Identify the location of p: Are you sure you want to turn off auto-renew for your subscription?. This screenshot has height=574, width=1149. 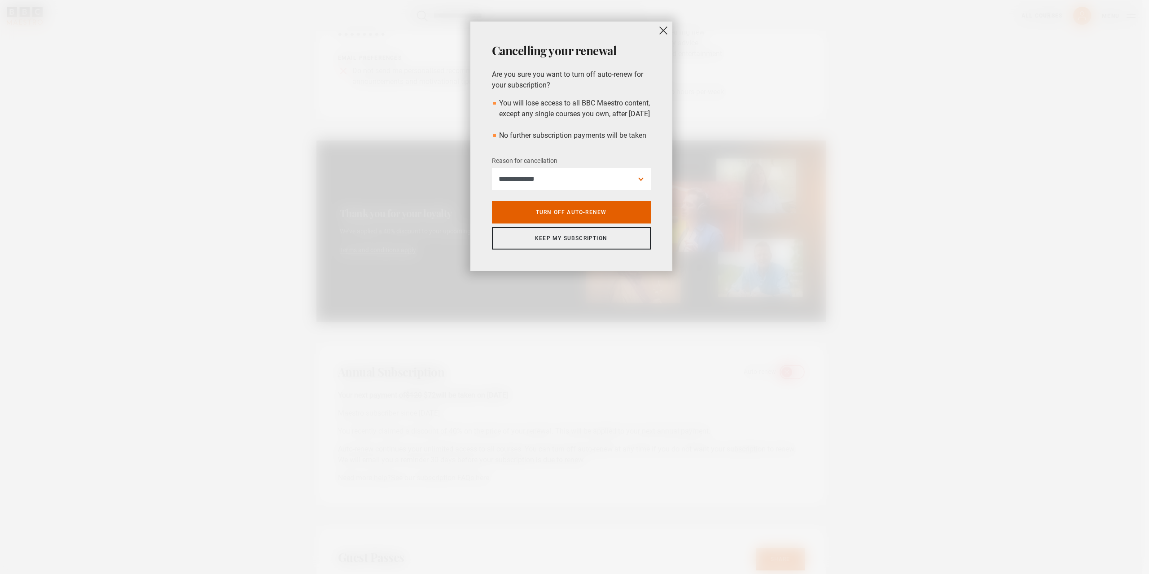
(572, 80).